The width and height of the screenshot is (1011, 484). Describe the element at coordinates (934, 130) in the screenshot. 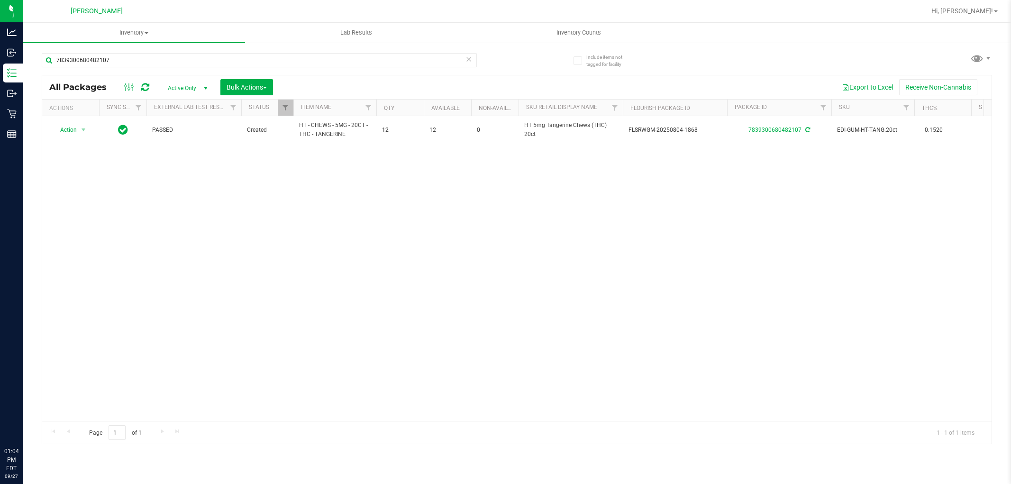

I see `span: 0.1520` at that location.